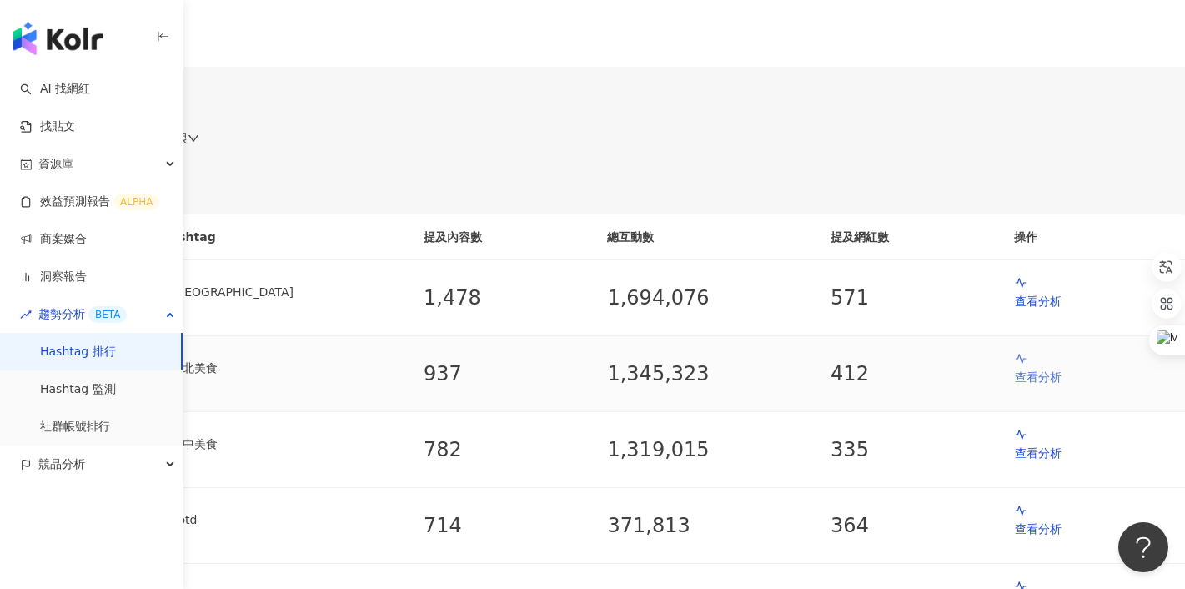 This screenshot has width=1185, height=589. I want to click on a: searchAI 找網紅, so click(55, 89).